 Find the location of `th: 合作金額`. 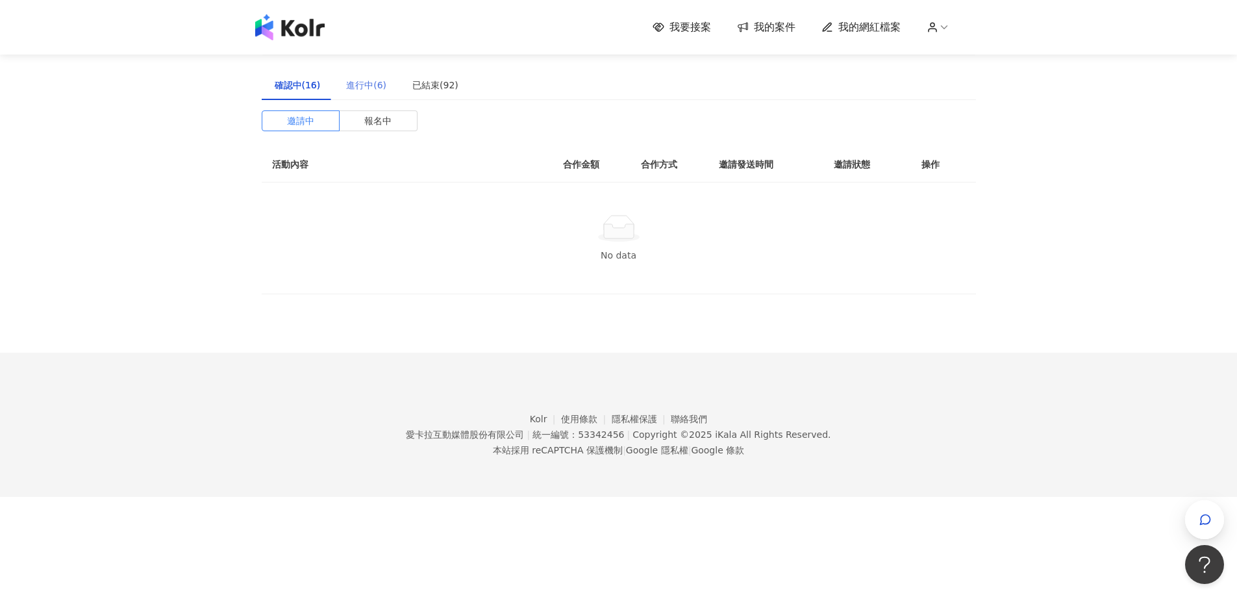

th: 合作金額 is located at coordinates (592, 164).